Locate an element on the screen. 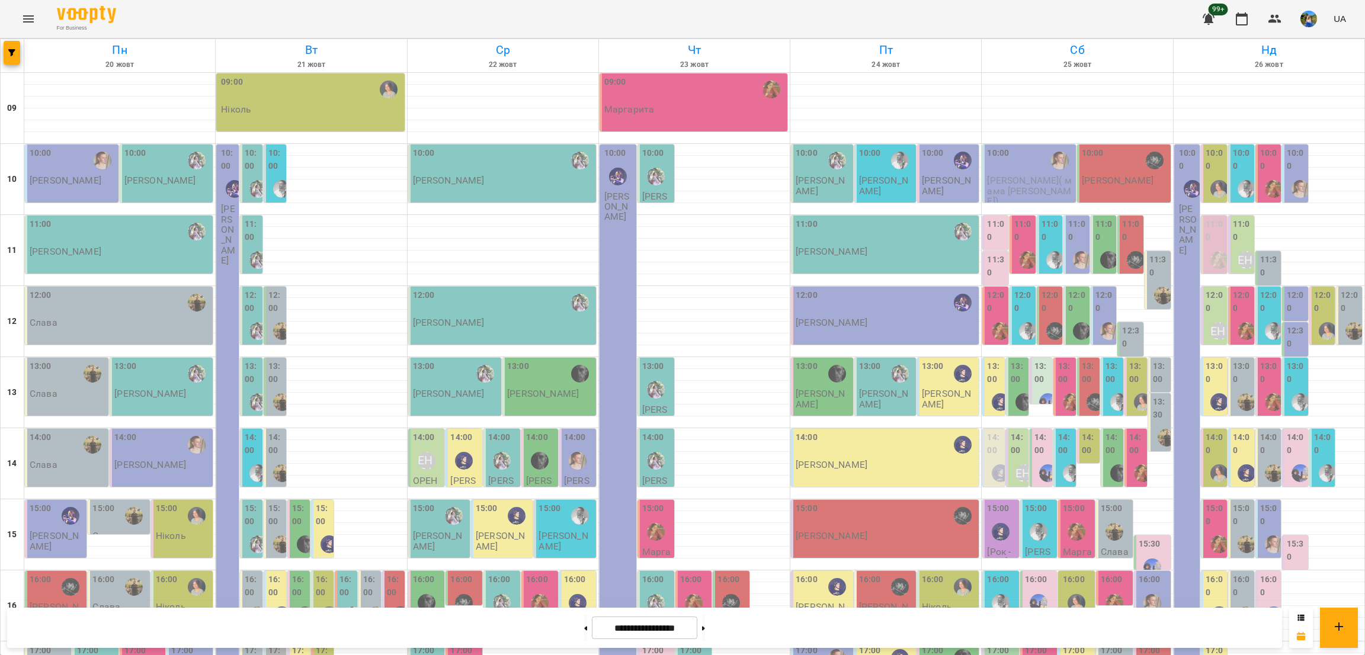  label: 13:30 is located at coordinates (1161, 408).